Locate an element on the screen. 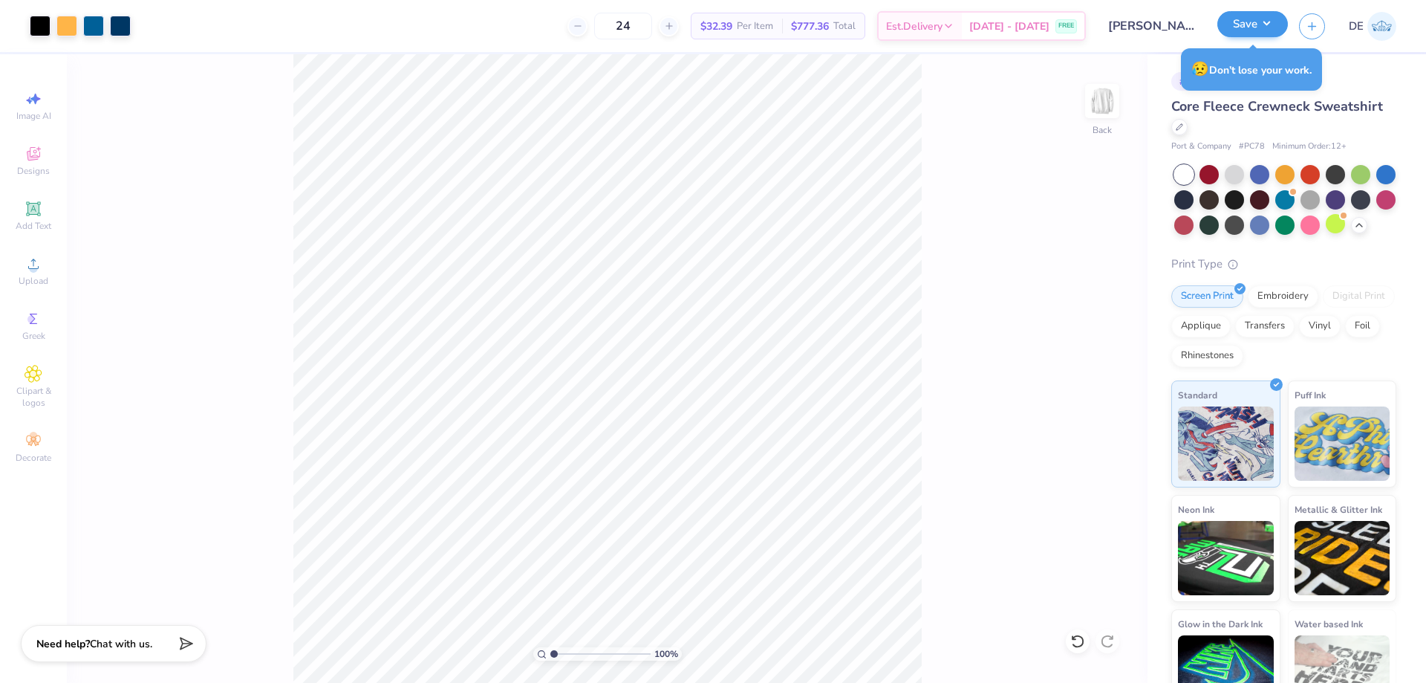  span: $32.39 is located at coordinates (716, 26).